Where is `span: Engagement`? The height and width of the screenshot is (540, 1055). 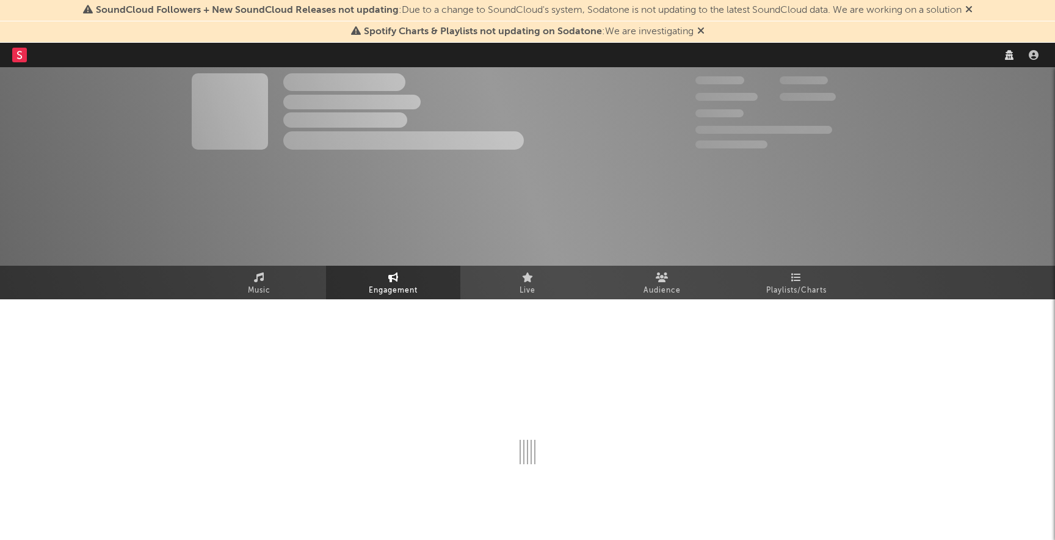
span: Engagement is located at coordinates (393, 291).